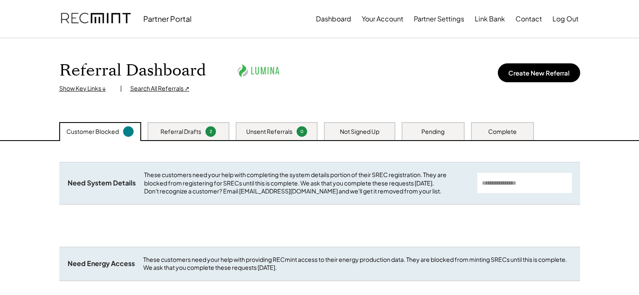 The height and width of the screenshot is (295, 639). Describe the element at coordinates (96, 19) in the screenshot. I see `img: recmint-logotype%403x.png` at that location.